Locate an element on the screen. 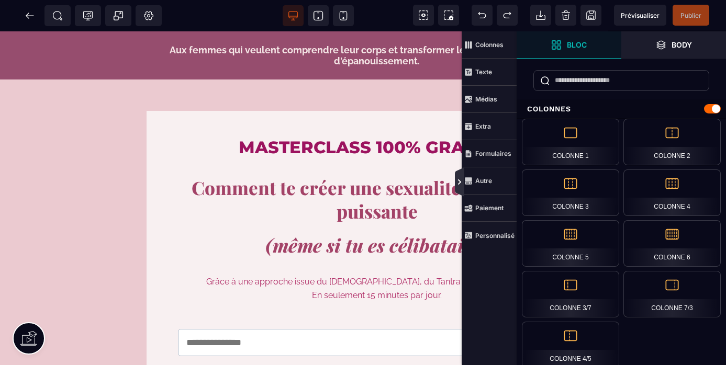 Image resolution: width=726 pixels, height=365 pixels. h1: MASTERCLASS 100% GRATUITE is located at coordinates (377, 116).